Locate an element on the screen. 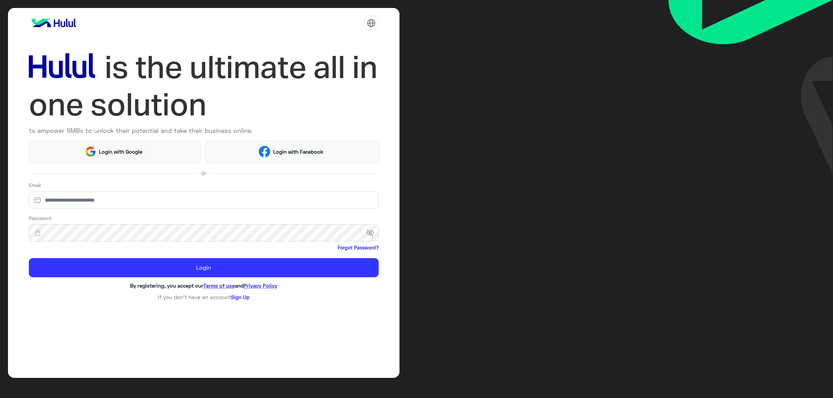  span: Or is located at coordinates (204, 173).